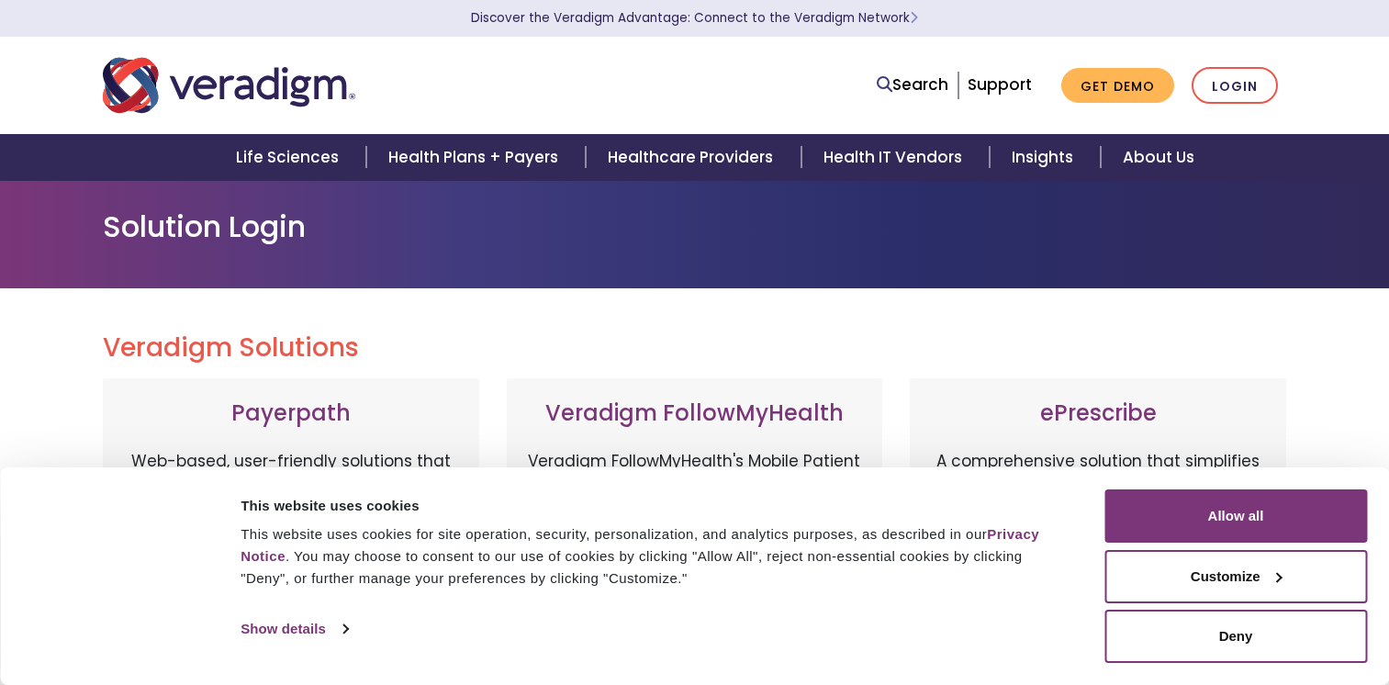 The width and height of the screenshot is (1389, 685). I want to click on h3: Payerpath, so click(291, 413).